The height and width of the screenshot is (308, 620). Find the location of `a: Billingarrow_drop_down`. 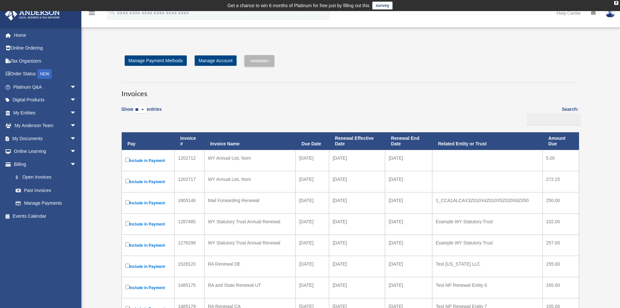

a: Billingarrow_drop_down is located at coordinates (44, 164).